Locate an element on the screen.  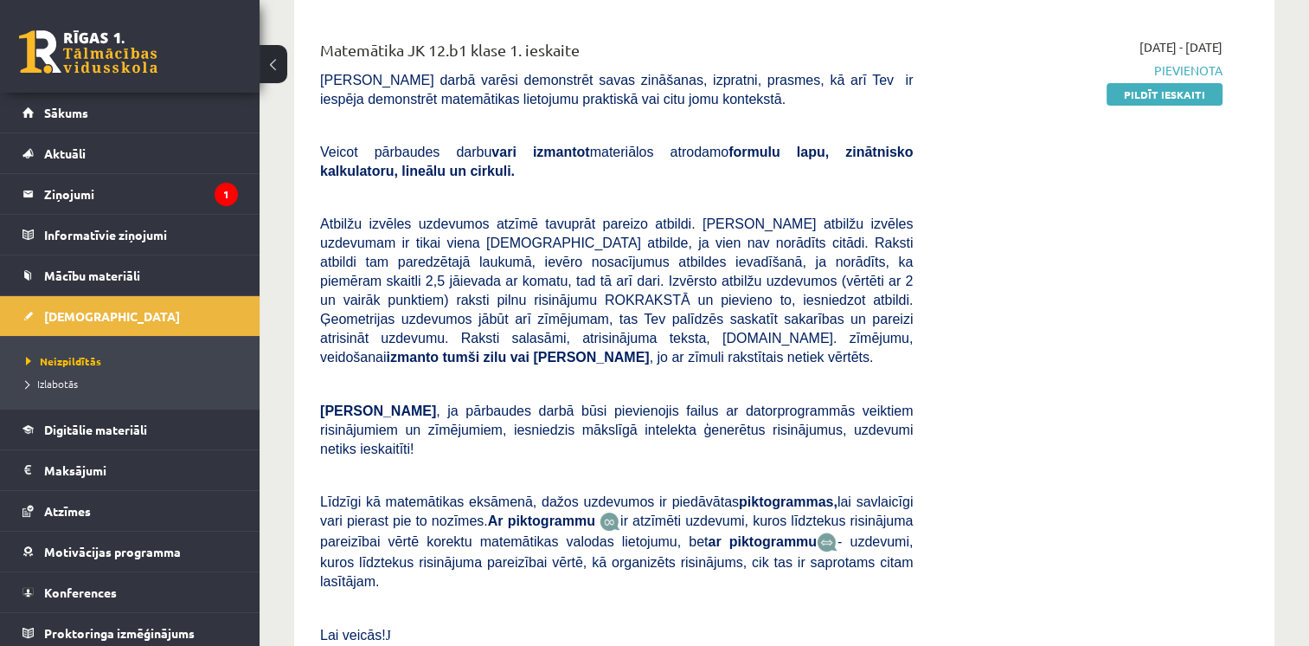
span: Konferences is located at coordinates (80, 592).